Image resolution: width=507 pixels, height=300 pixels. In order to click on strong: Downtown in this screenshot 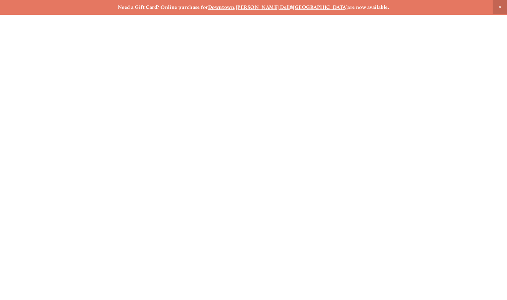, I will do `click(221, 7)`.